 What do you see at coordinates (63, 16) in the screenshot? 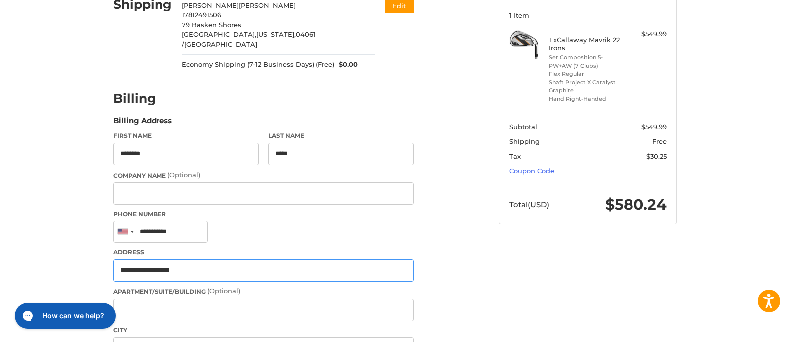
I see `h1: How can we help?` at bounding box center [63, 16].